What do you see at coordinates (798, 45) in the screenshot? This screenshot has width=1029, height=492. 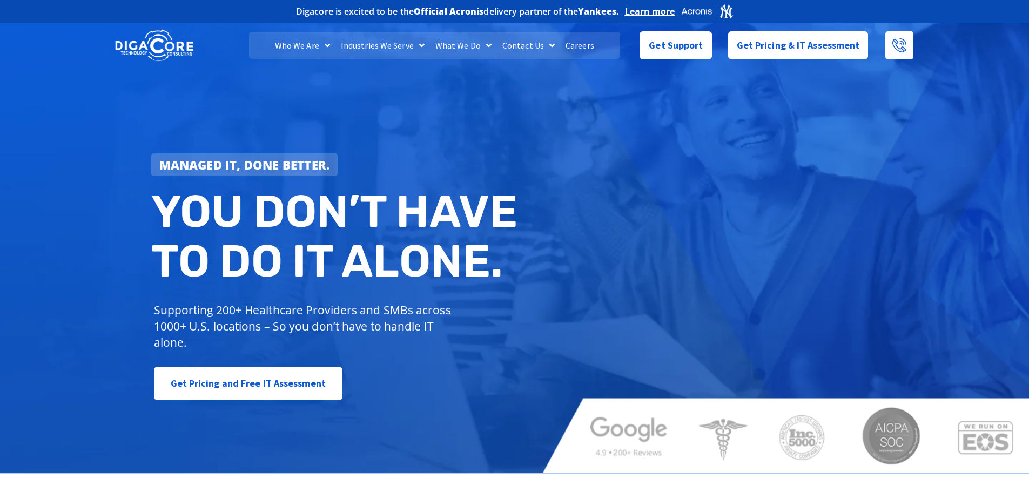 I see `a: Get Pricing & IT Assessment` at bounding box center [798, 45].